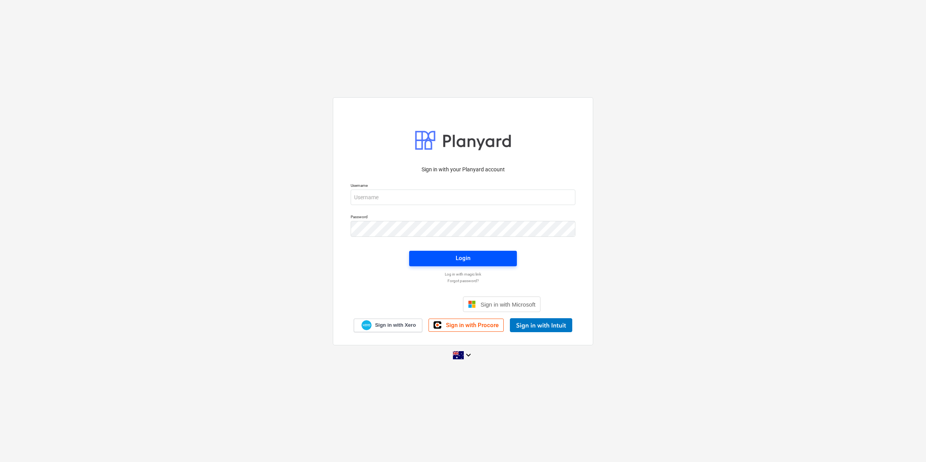 The height and width of the screenshot is (462, 926). What do you see at coordinates (508, 304) in the screenshot?
I see `span: Sign in with Microsoft` at bounding box center [508, 304].